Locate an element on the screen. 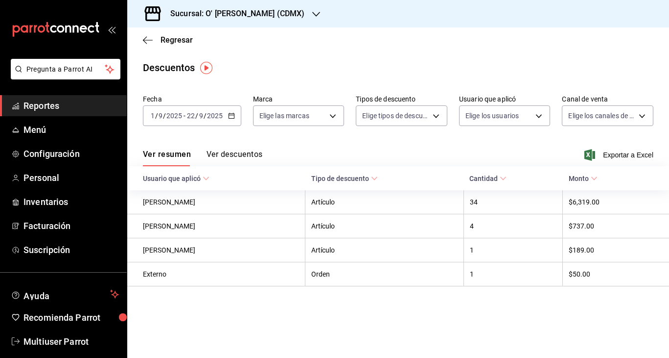  span: Pregunta a Parrot AI is located at coordinates (66, 69).